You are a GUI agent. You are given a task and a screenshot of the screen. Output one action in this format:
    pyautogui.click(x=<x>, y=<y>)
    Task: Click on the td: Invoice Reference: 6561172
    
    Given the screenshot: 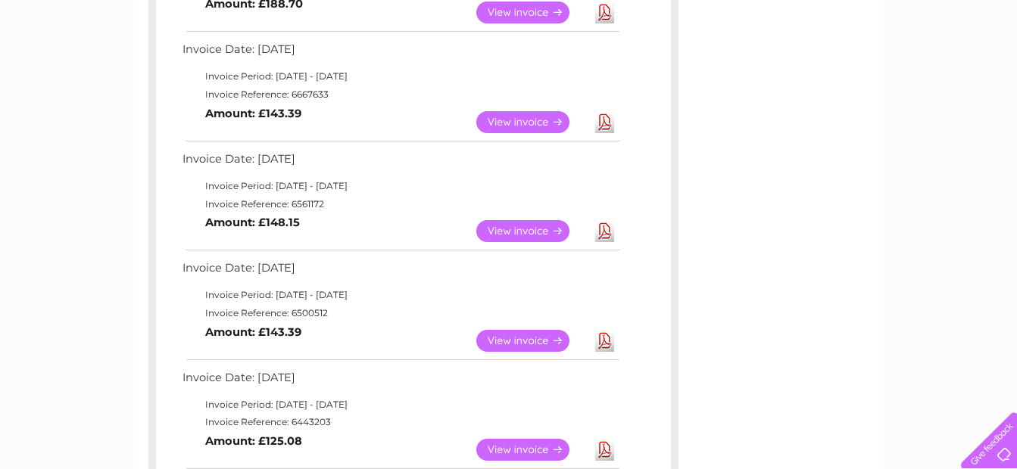 What is the action you would take?
    pyautogui.click(x=400, y=204)
    